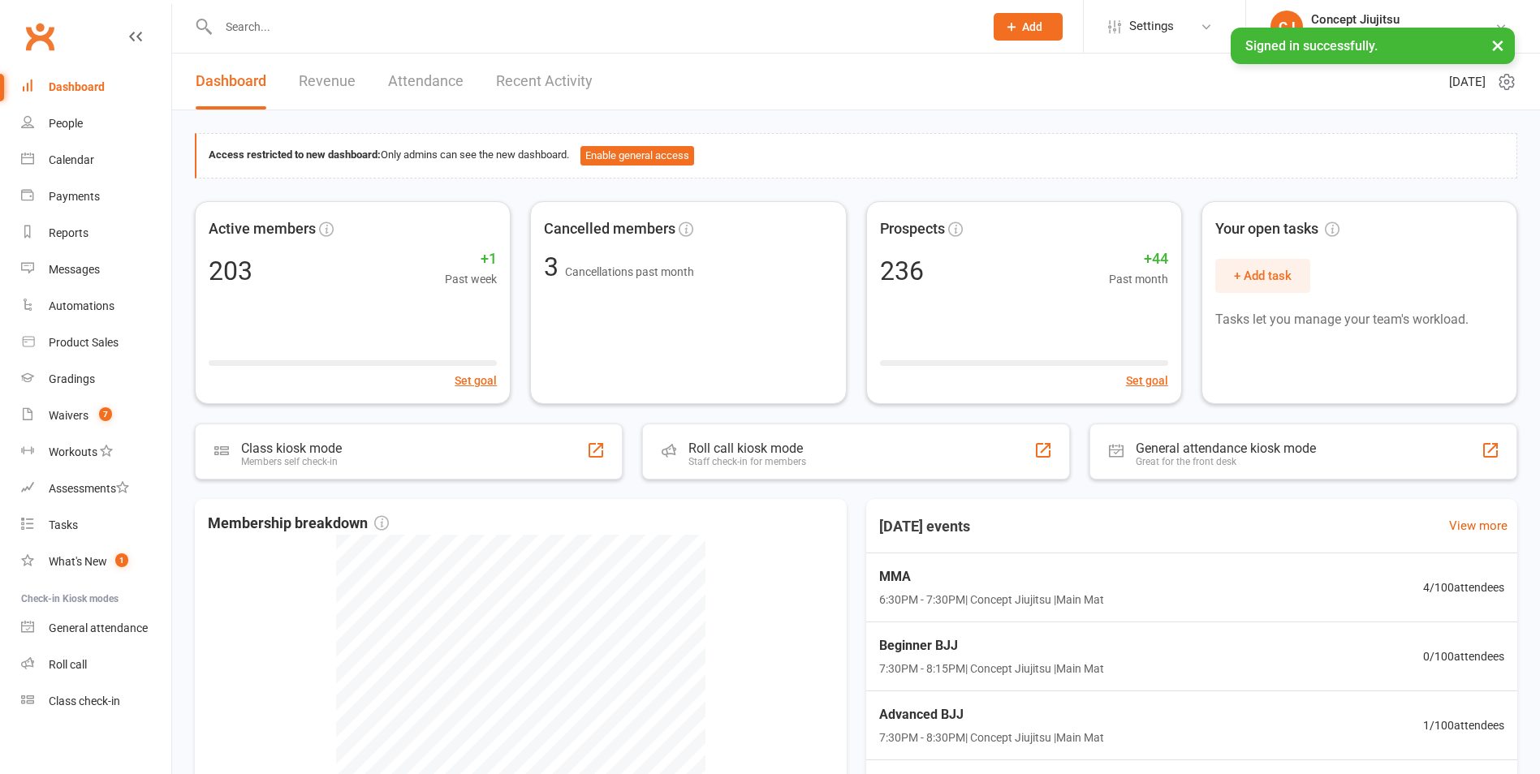 This screenshot has width=1540, height=774. What do you see at coordinates (96, 306) in the screenshot?
I see `a: Automations` at bounding box center [96, 306].